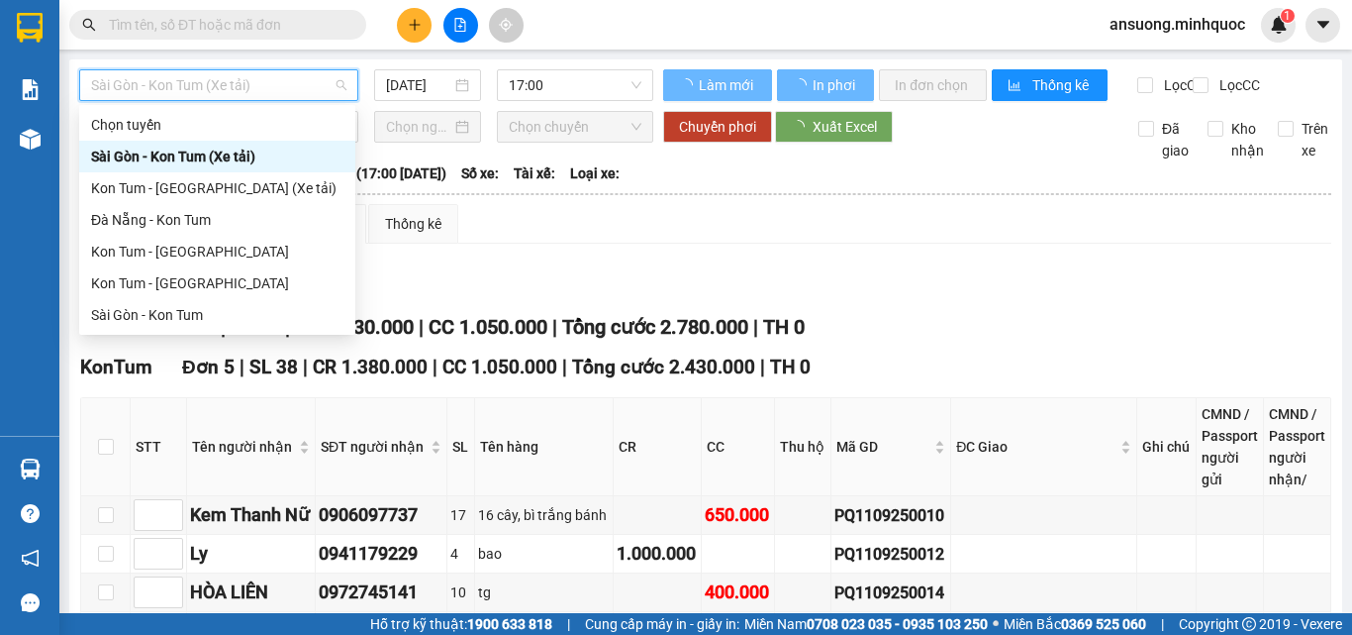 The width and height of the screenshot is (1352, 635). Describe the element at coordinates (575, 85) in the screenshot. I see `span: 17:00` at that location.